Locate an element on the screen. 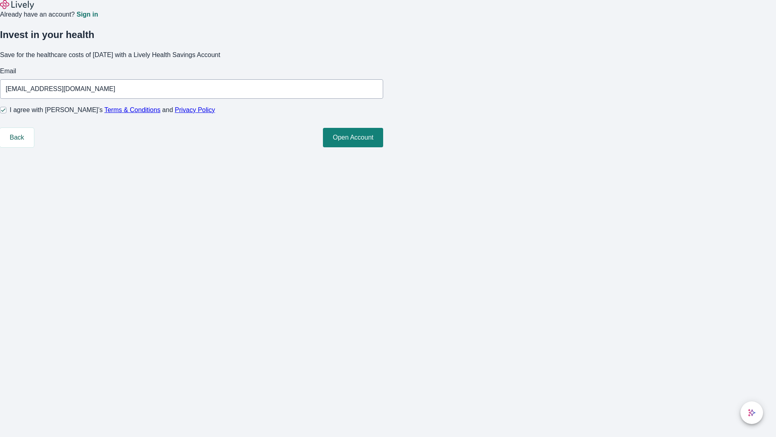 The width and height of the screenshot is (776, 437). a: Privacy Policy is located at coordinates (195, 110).